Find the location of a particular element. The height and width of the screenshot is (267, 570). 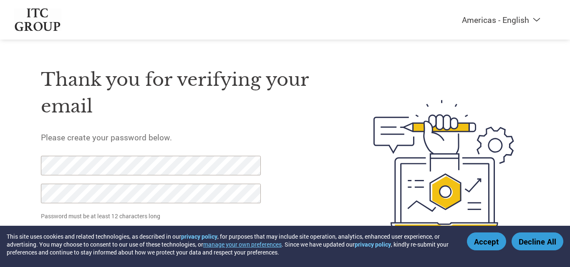

div: This site uses cookies and related technologies, as described in our , for purposes that may incl... is located at coordinates (231, 244).